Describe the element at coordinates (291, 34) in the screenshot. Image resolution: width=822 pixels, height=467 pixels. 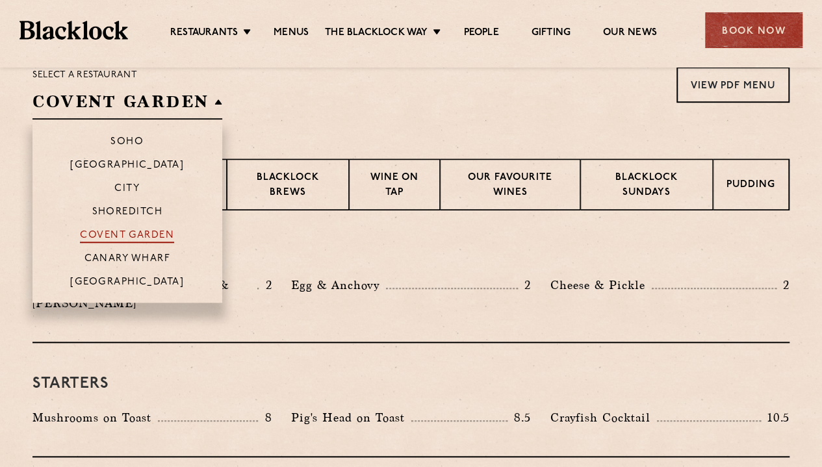
I see `a: Menus` at that location.